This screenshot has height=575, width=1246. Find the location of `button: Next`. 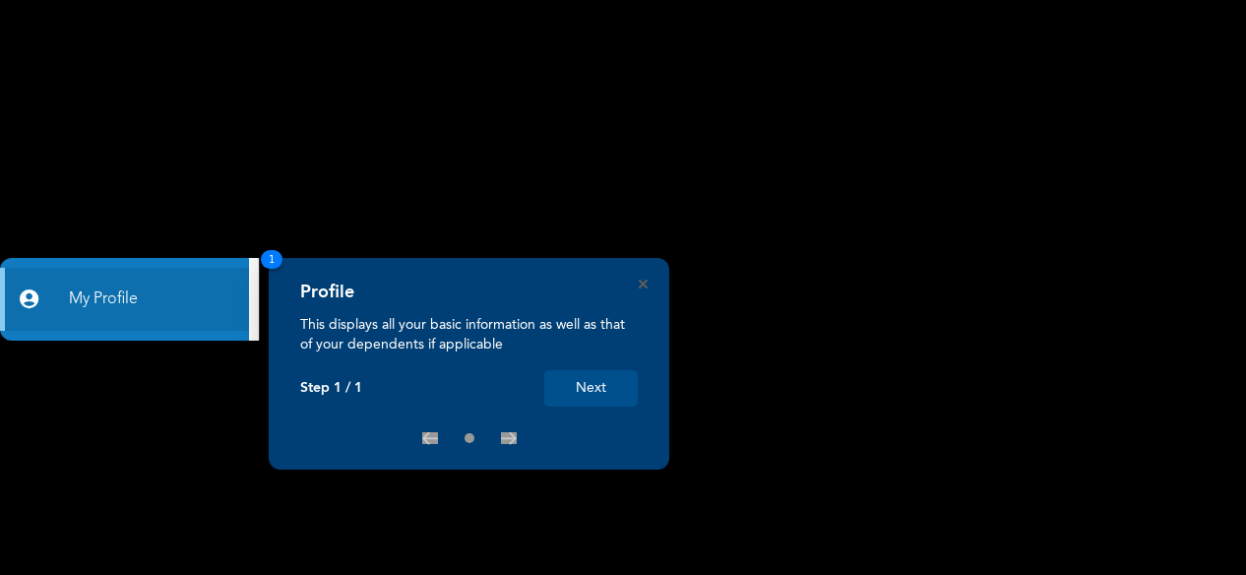

button: Next is located at coordinates (591, 388).